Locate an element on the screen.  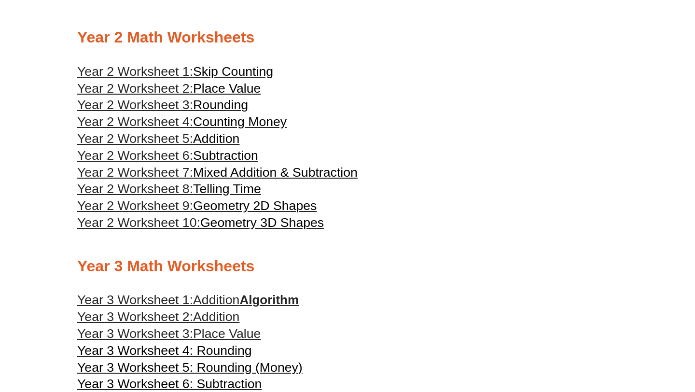
span: Year 3 Worksheet 4: Rounding is located at coordinates (165, 350).